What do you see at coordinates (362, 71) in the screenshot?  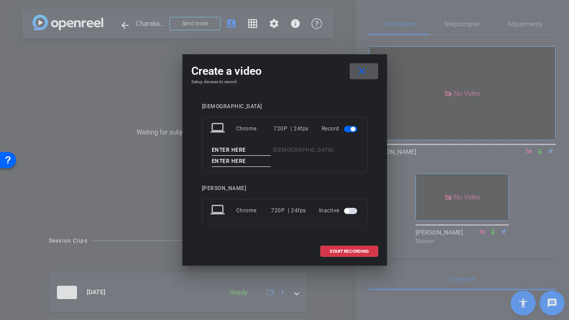 I see `mat-icon: close` at bounding box center [362, 71].